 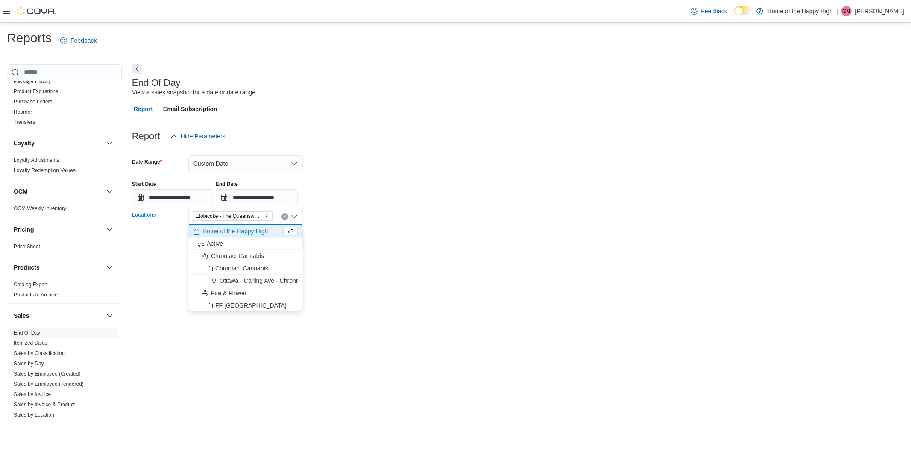 I want to click on span: Ottawa - Carling Ave - Chrontact Cannabis, so click(x=276, y=280).